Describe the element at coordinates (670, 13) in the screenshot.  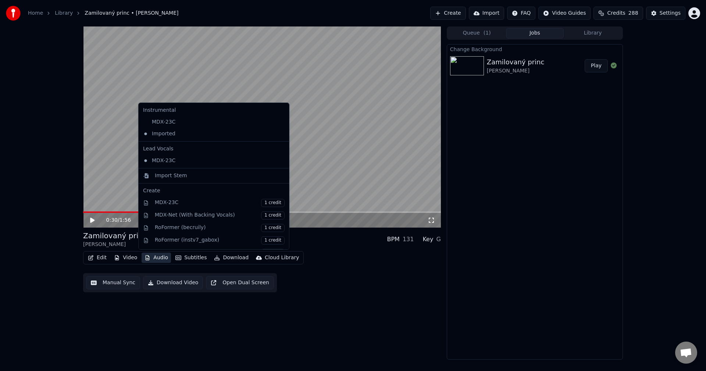
I see `div: Settings` at that location.